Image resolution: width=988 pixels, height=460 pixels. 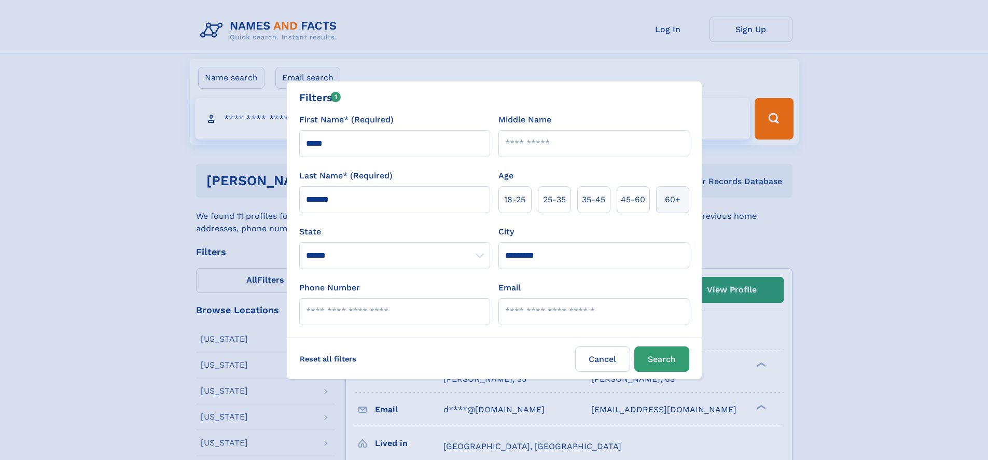 What do you see at coordinates (329, 288) in the screenshot?
I see `label: Phone Number` at bounding box center [329, 288].